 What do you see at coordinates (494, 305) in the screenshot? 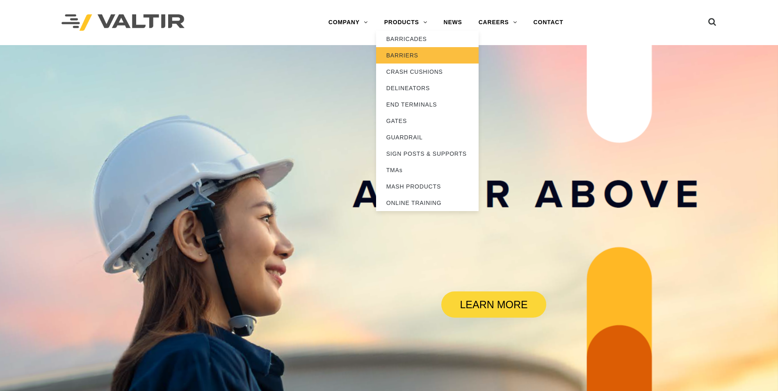
I see `a: LEARN MORE` at bounding box center [494, 305].